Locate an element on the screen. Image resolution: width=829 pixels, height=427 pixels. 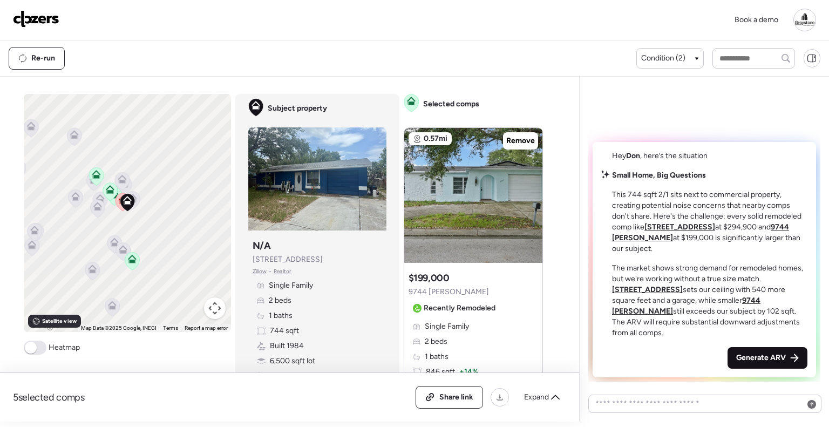
span: Condition (2) is located at coordinates (663, 58).